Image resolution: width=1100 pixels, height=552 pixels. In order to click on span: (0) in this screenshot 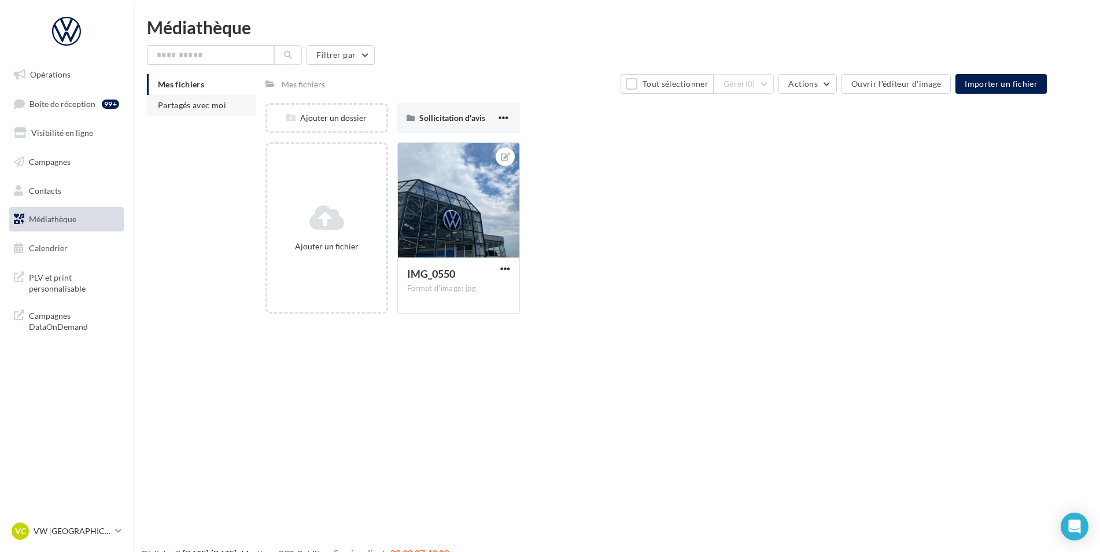, I will do `click(750, 84)`.